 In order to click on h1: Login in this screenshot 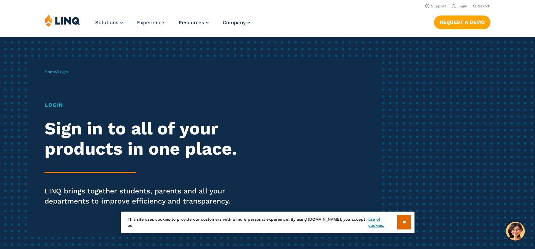, I will do `click(148, 105)`.